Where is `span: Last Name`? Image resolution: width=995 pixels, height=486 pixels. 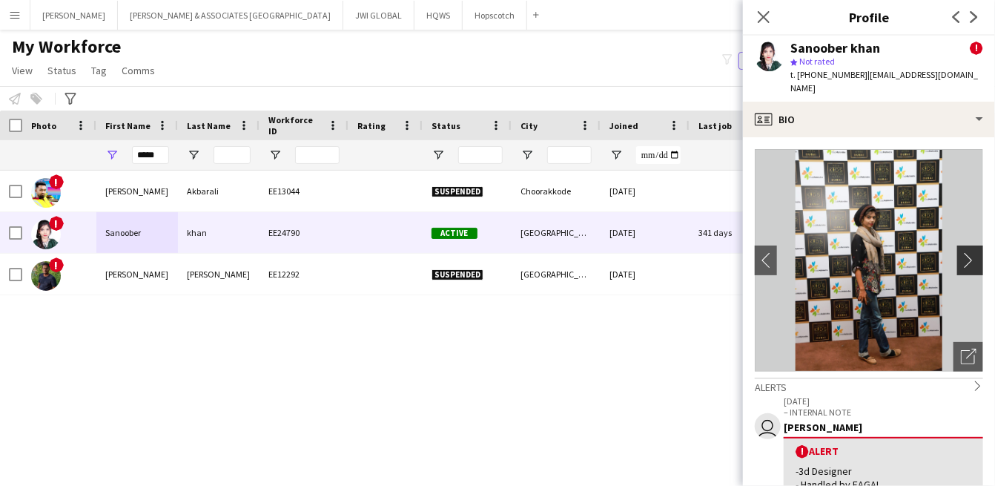 span: Last Name is located at coordinates (208, 125).